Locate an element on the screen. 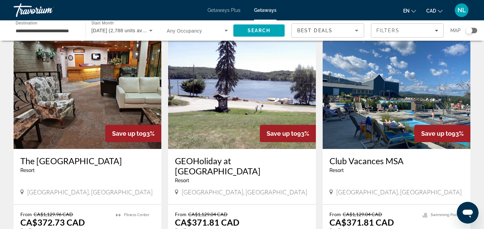  a: Getaways Plus is located at coordinates (224, 10).